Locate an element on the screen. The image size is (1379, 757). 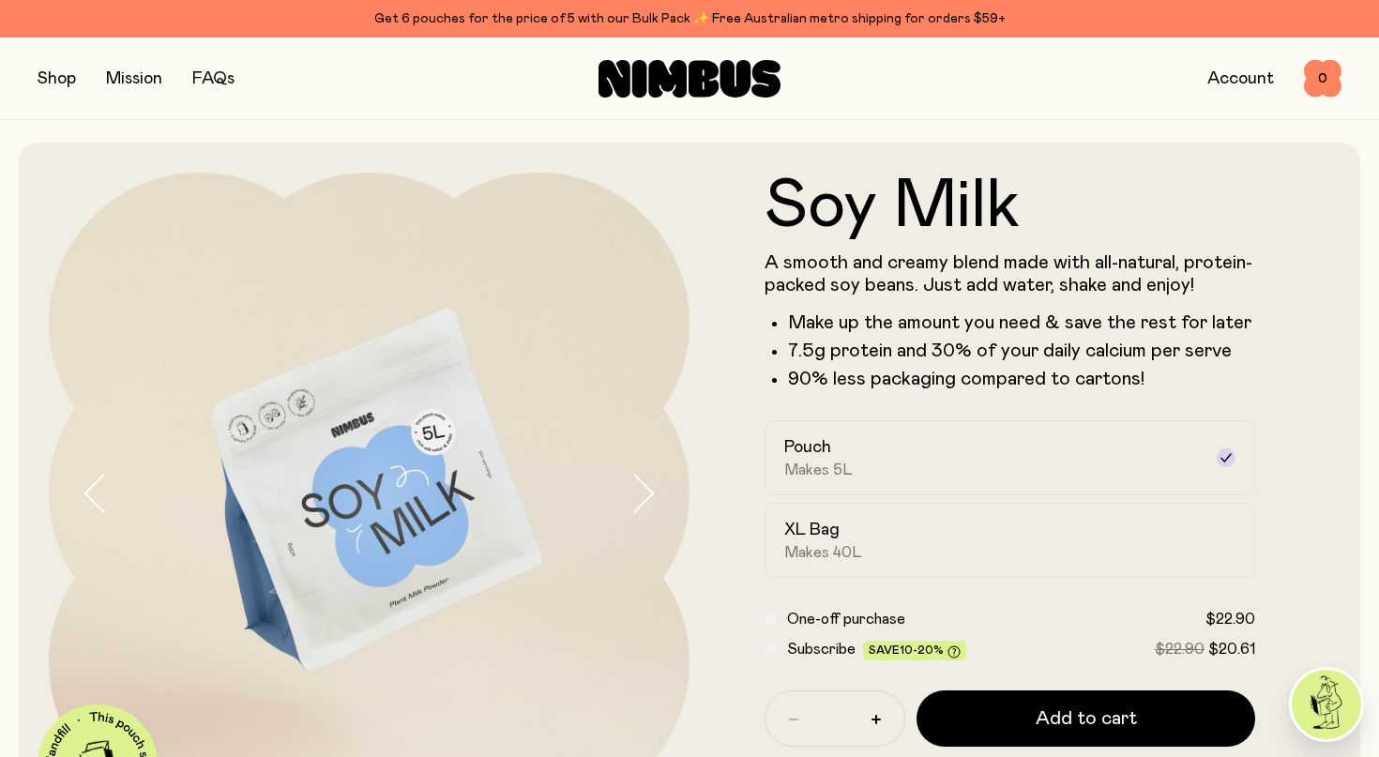
a: Mission is located at coordinates (134, 79).